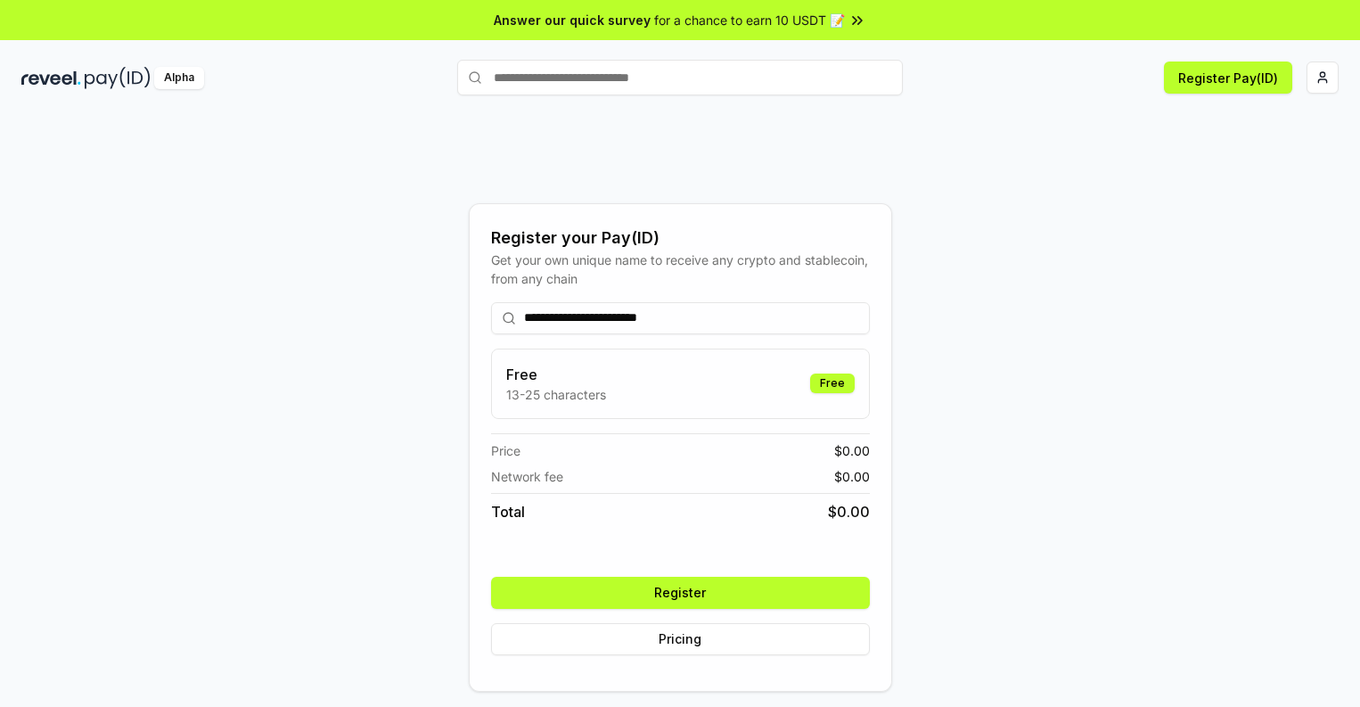 Image resolution: width=1360 pixels, height=707 pixels. I want to click on div: Get your own unique name to receive any crypto and stablecoin, from any chain, so click(680, 269).